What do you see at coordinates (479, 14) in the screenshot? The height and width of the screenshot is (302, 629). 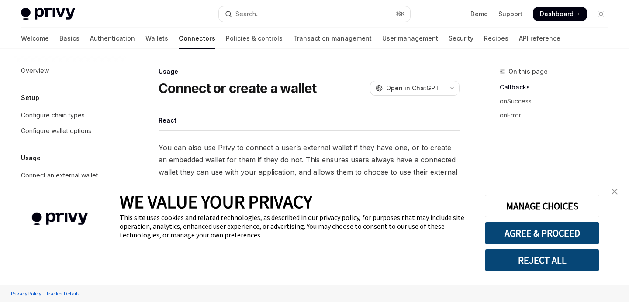 I see `a: Demo` at bounding box center [479, 14].